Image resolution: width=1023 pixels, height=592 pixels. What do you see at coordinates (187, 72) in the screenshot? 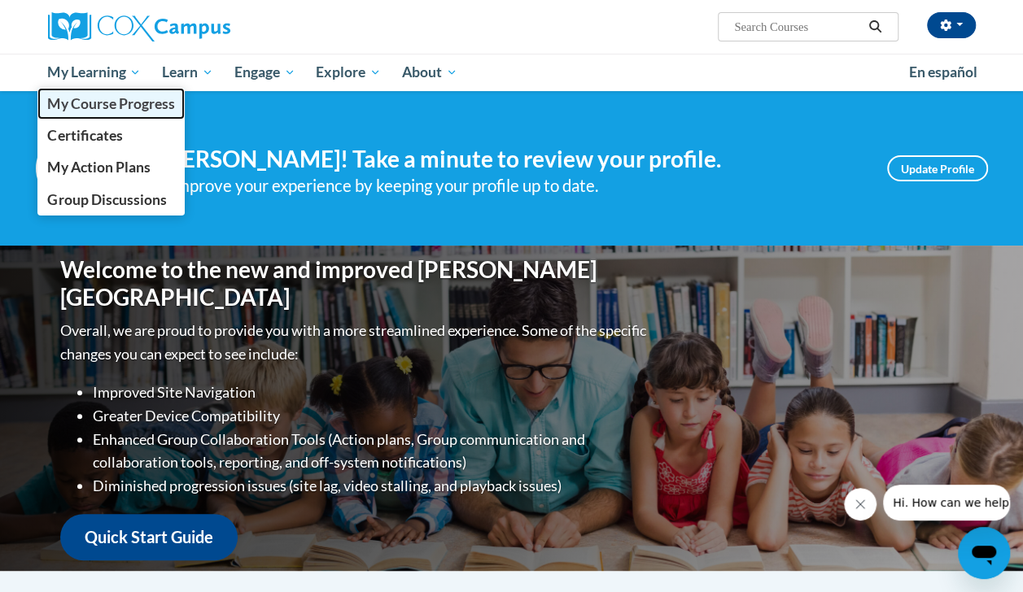
I see `span: Learn` at bounding box center [187, 72].